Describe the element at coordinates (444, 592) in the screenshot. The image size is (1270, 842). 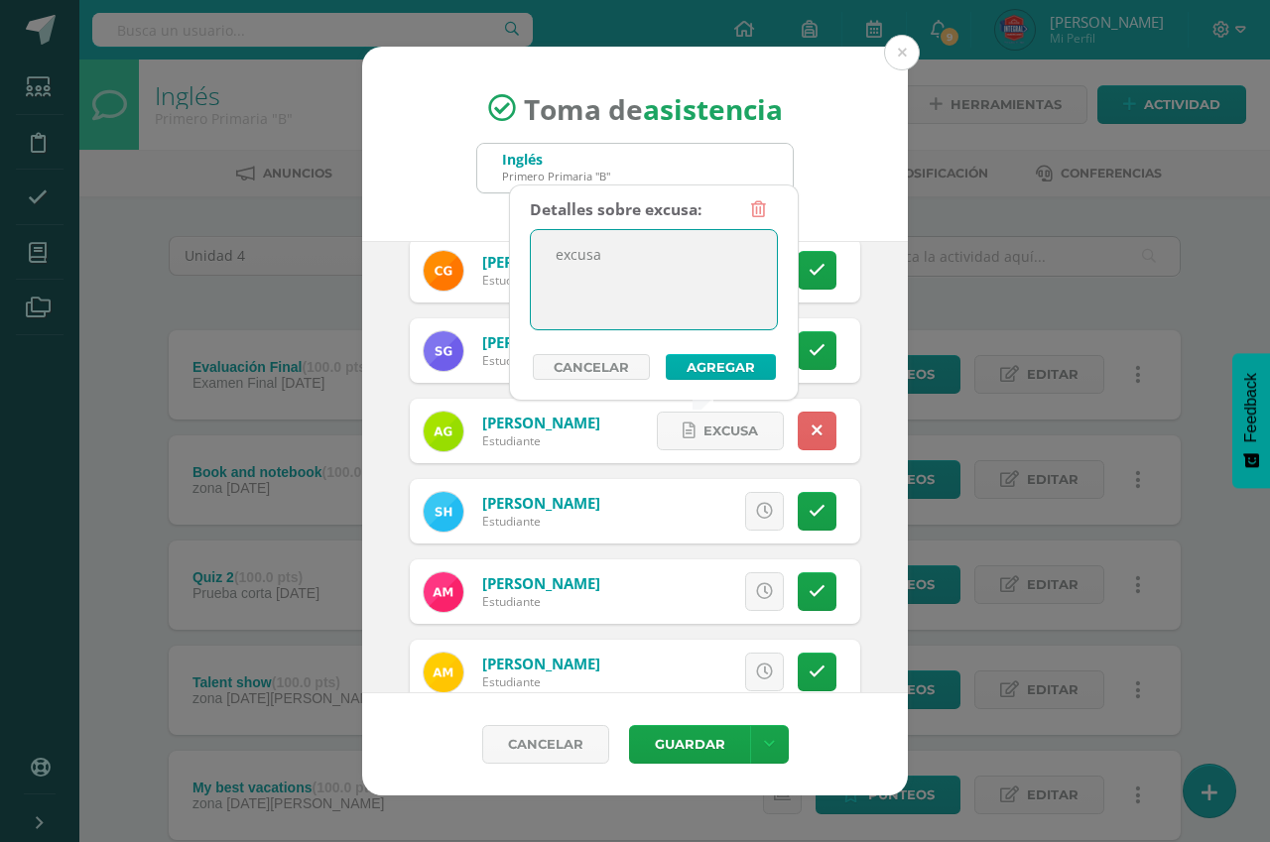
I see `img: 820da6724208d1003b73f353922768ac.png` at that location.